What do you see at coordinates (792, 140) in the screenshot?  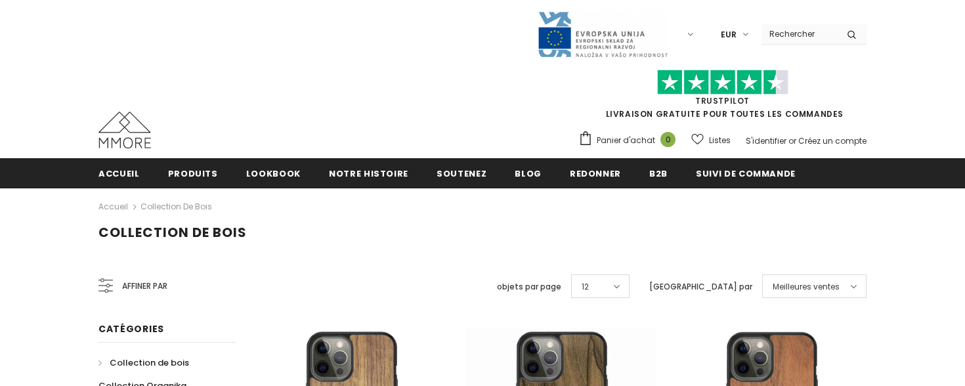 I see `span: or` at bounding box center [792, 140].